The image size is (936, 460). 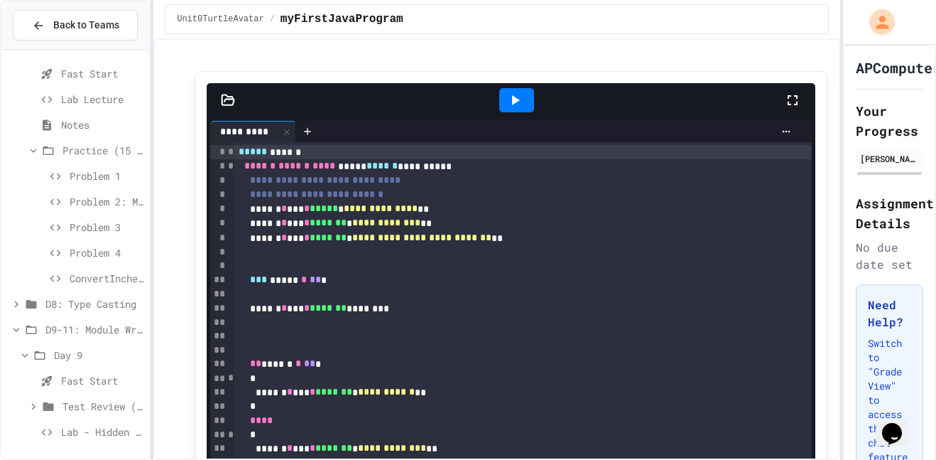 What do you see at coordinates (99, 354) in the screenshot?
I see `span: Day 9` at bounding box center [99, 354].